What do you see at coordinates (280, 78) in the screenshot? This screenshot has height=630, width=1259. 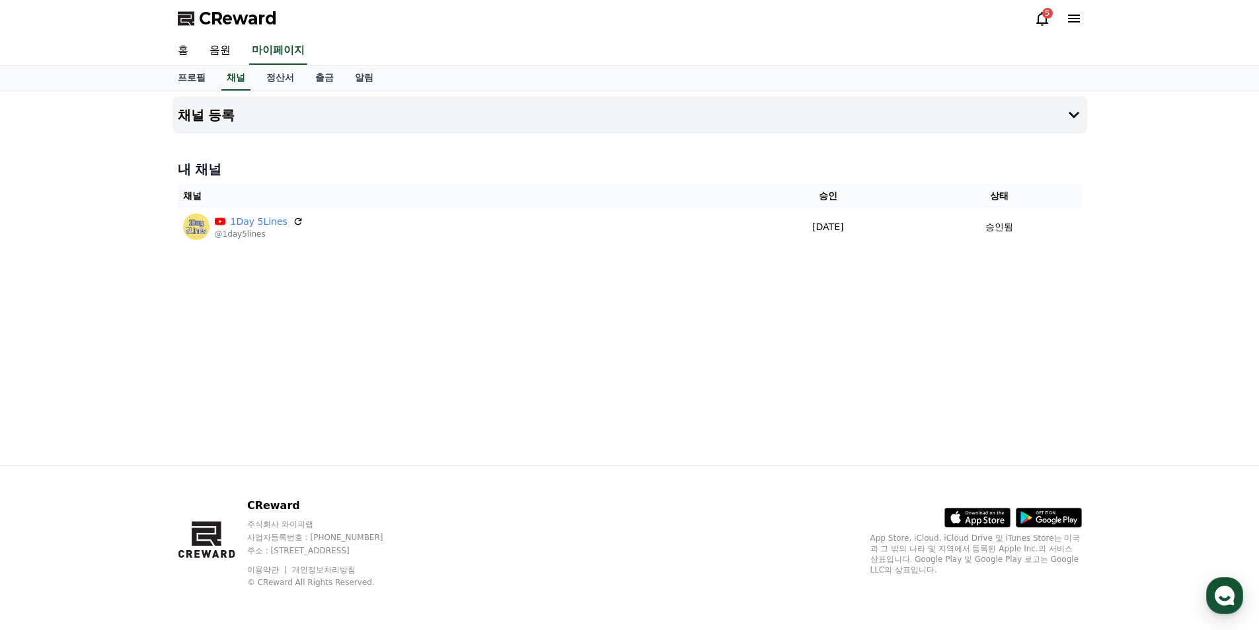 I see `a: 정산서` at bounding box center [280, 78].